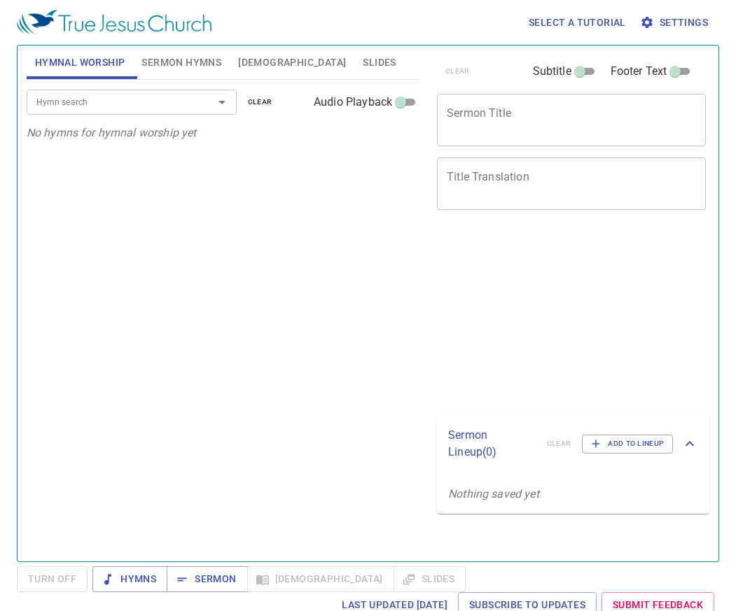 The image size is (736, 611). Describe the element at coordinates (379, 62) in the screenshot. I see `span: Slides` at that location.